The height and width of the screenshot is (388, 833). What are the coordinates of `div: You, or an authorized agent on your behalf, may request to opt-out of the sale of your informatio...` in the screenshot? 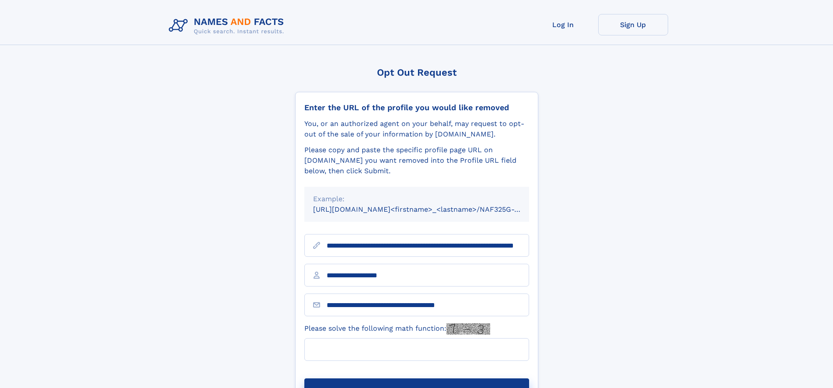 It's located at (417, 129).